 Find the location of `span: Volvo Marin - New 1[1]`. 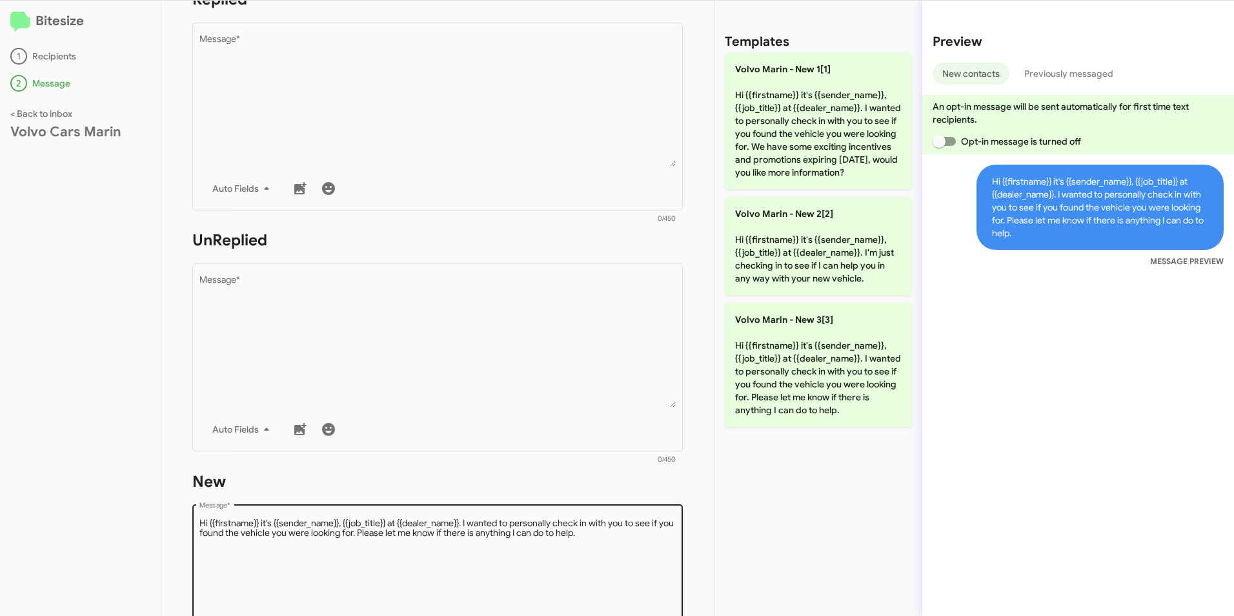

span: Volvo Marin - New 1[1] is located at coordinates (783, 69).